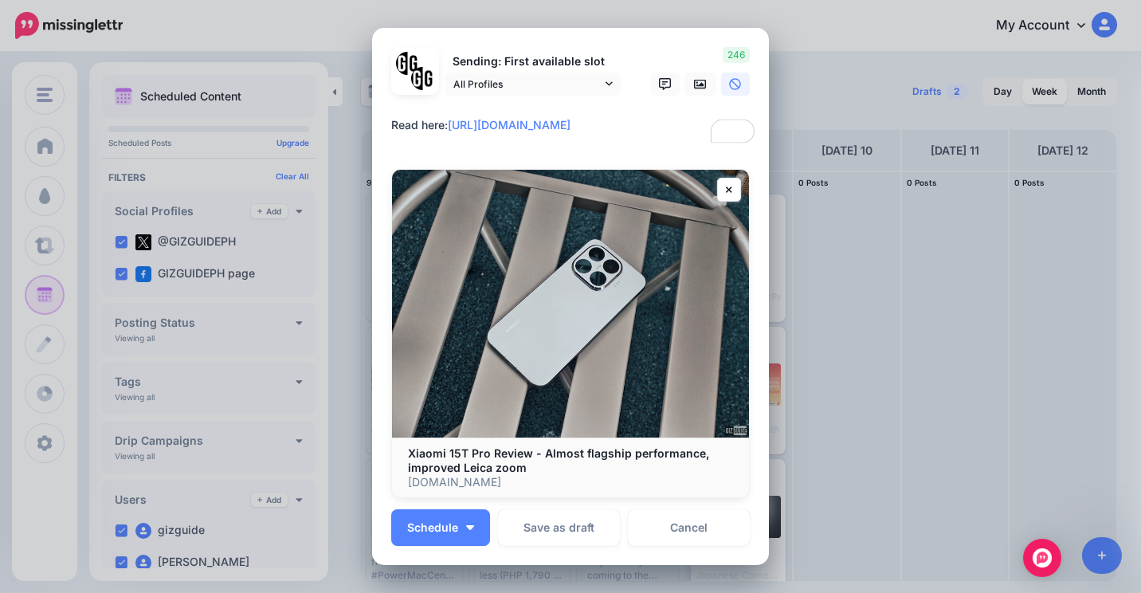 This screenshot has height=593, width=1141. Describe the element at coordinates (441, 528) in the screenshot. I see `button: Schedule` at that location.